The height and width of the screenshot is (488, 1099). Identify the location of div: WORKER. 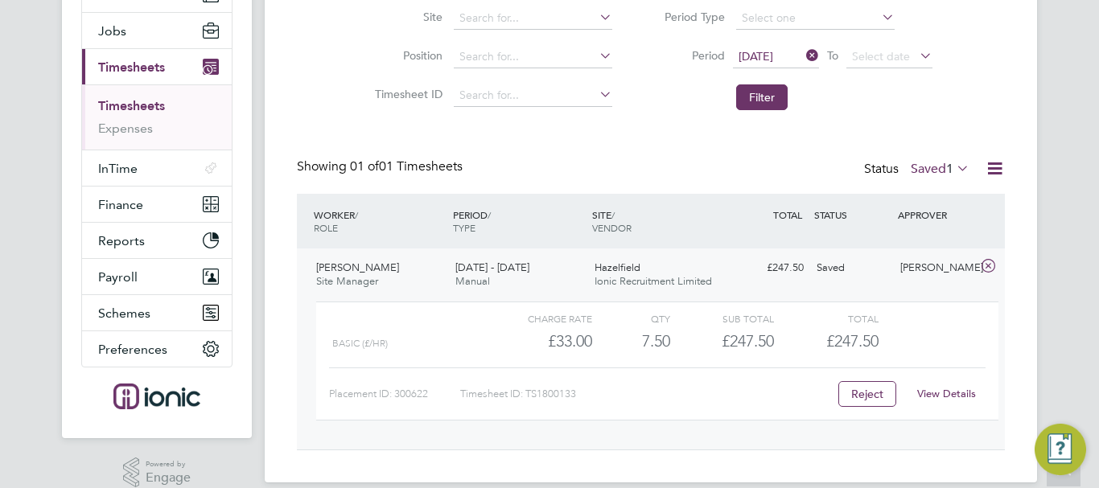
(379, 221).